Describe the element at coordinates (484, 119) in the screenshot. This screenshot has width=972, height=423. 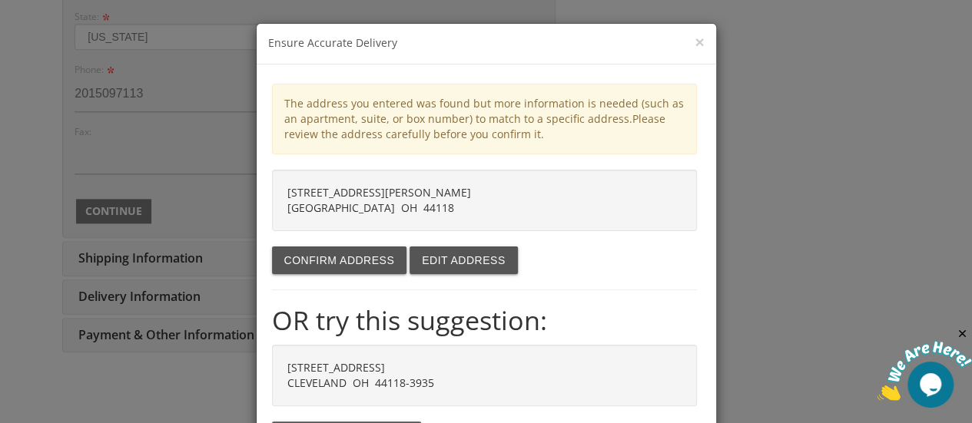
I see `div: The address you entered was found but more information is needed (such as an apartment, suite, or...` at that location.